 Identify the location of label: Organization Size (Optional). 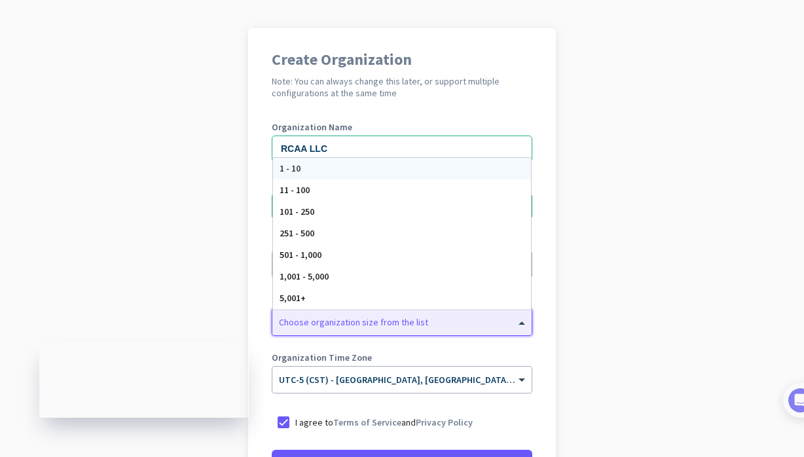
(402, 300).